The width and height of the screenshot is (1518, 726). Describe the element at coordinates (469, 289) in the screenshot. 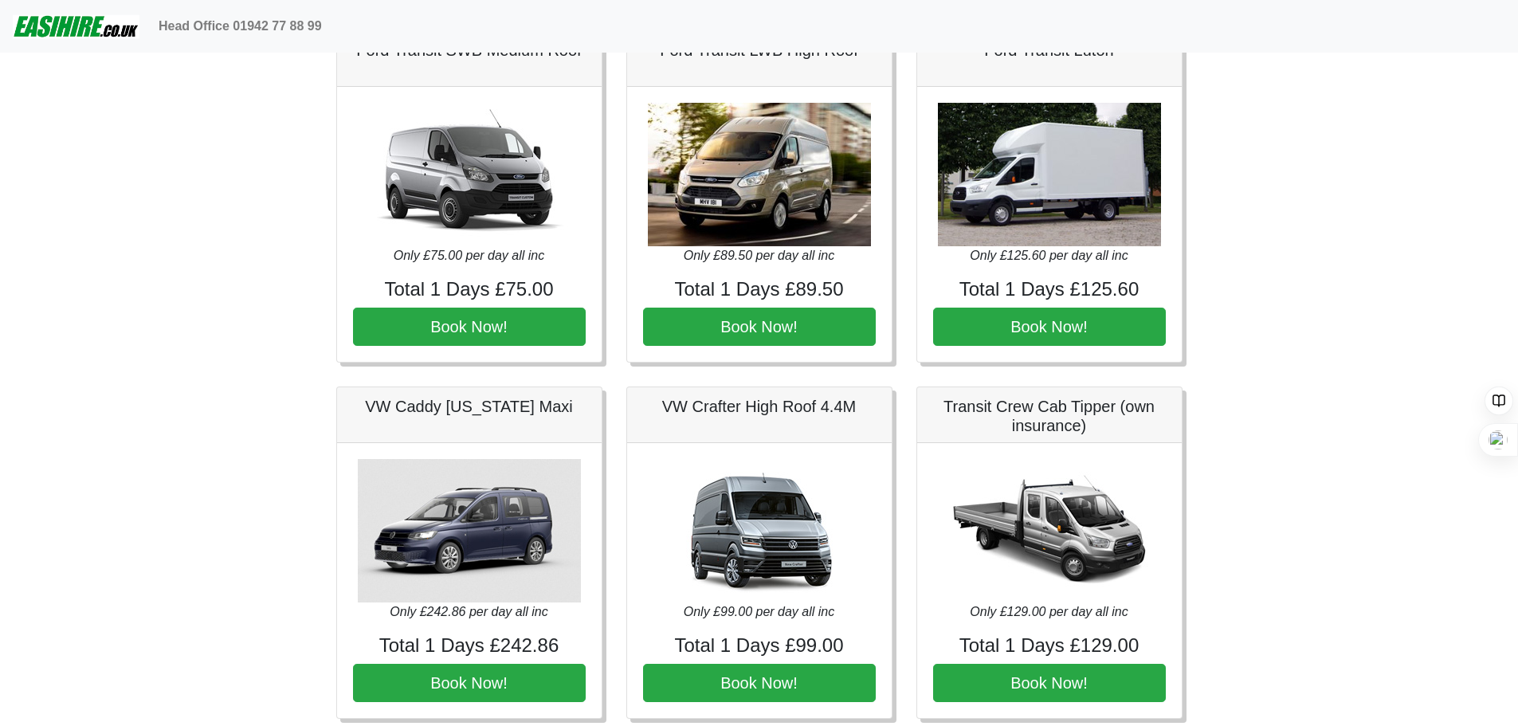

I see `h4: Total 1 Days £75.00` at that location.